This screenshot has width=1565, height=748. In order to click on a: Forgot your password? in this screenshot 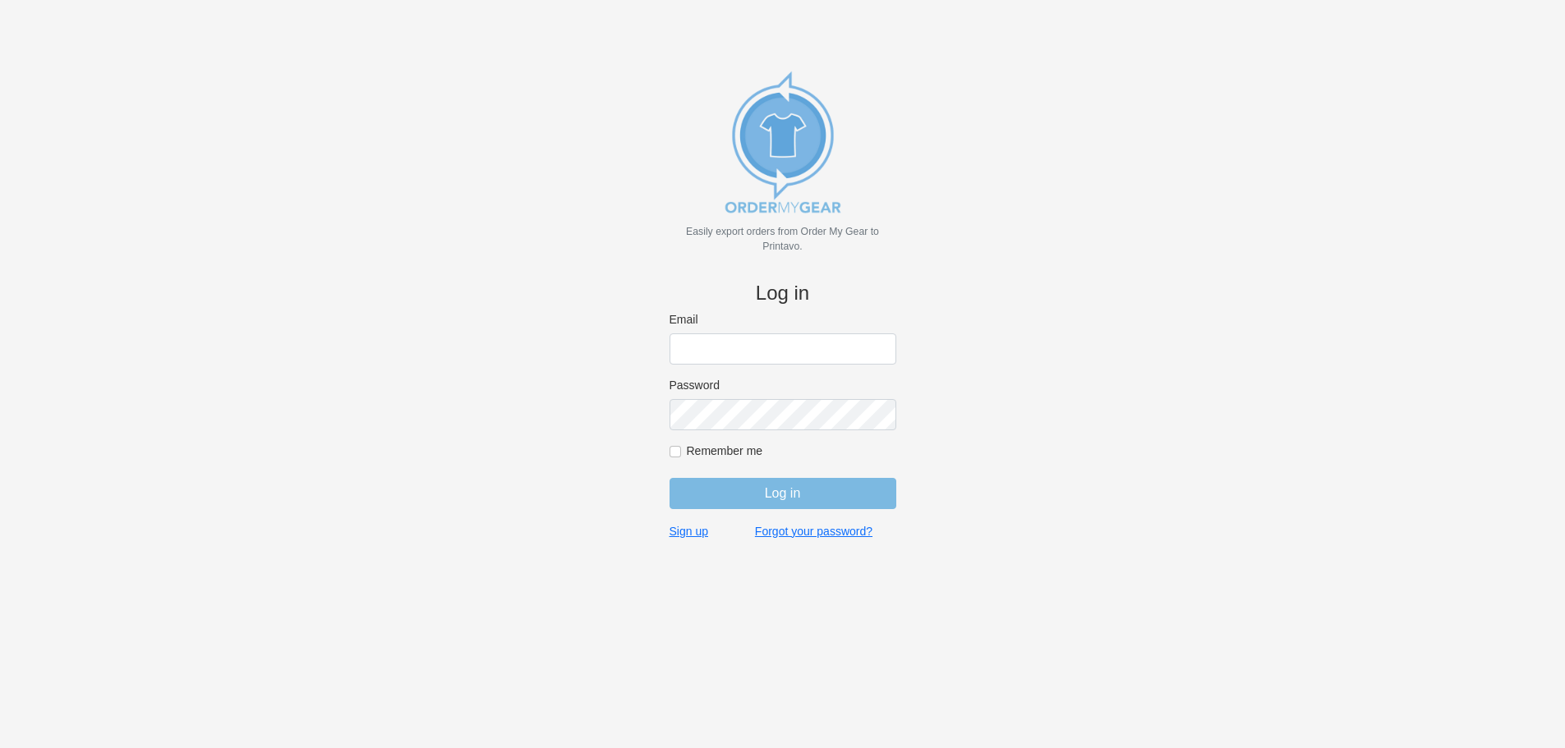, I will do `click(813, 531)`.